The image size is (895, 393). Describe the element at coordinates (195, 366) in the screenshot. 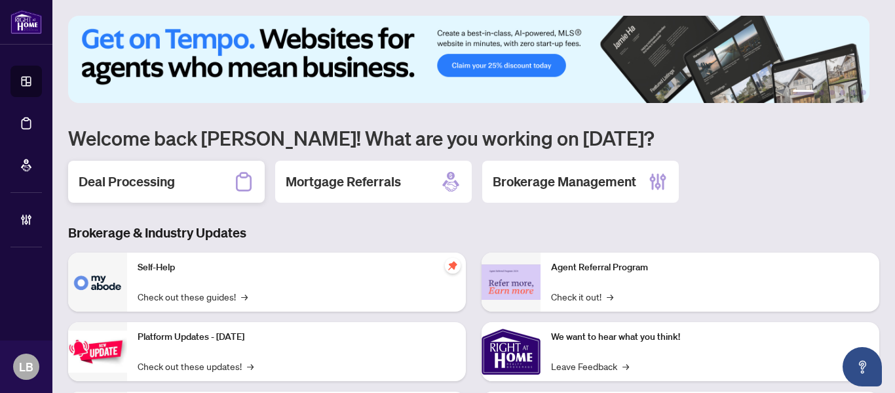

I see `a: Check out these updates!→` at that location.